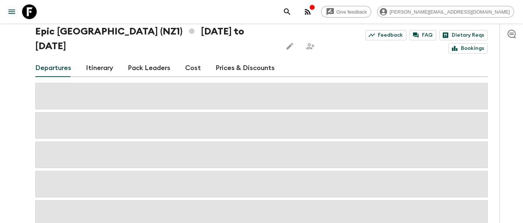  Describe the element at coordinates (53, 68) in the screenshot. I see `a: Departures` at that location.